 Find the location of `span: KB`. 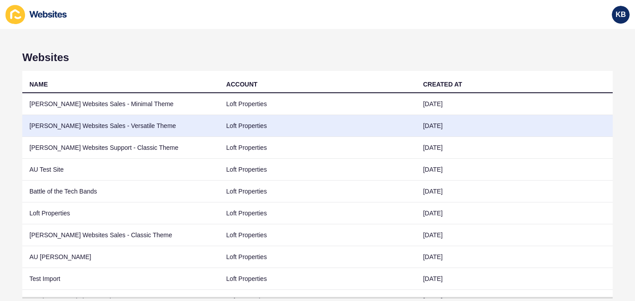

span: KB is located at coordinates (621, 15).